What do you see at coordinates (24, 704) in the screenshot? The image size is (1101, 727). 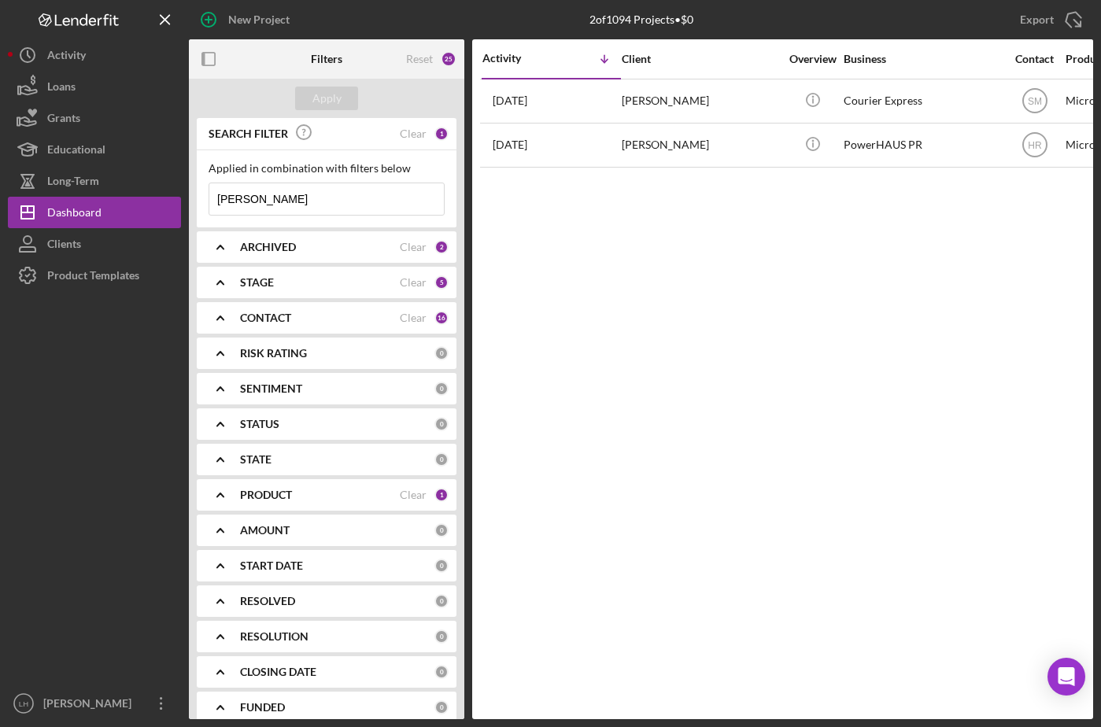 I see `text: LH` at bounding box center [24, 704].